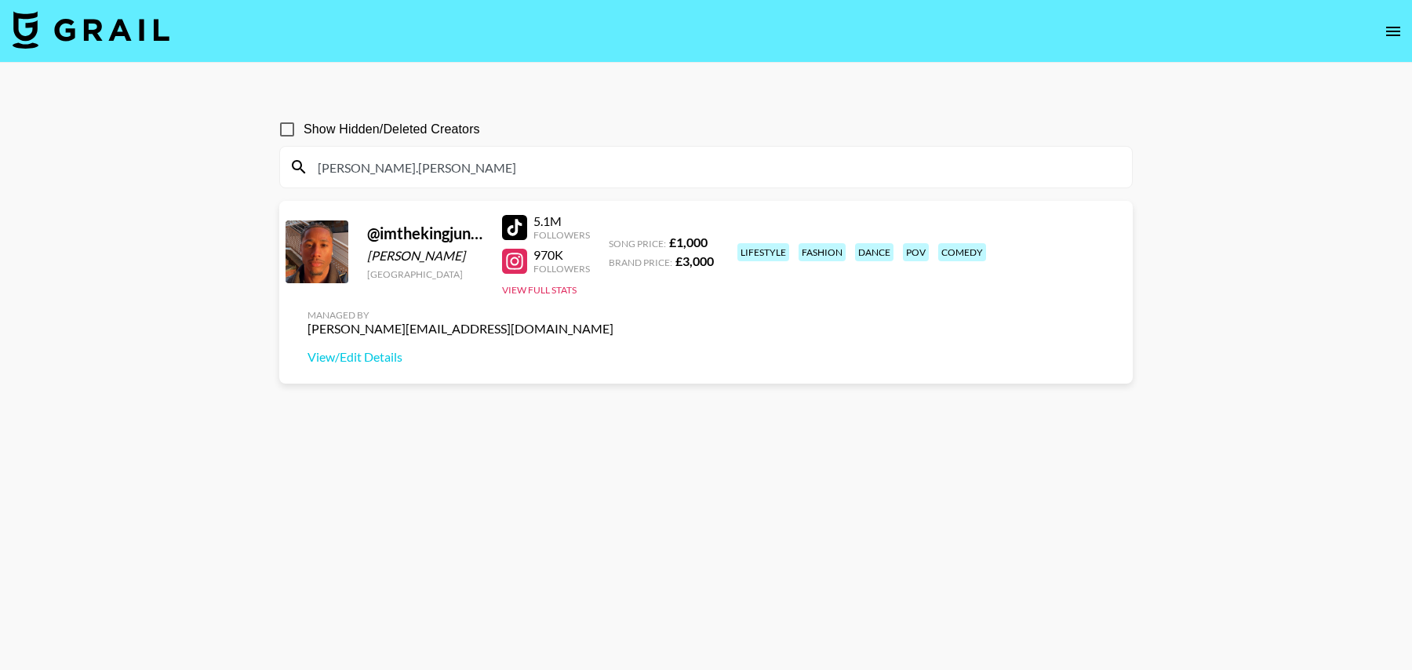 The image size is (1412, 670). What do you see at coordinates (688, 242) in the screenshot?
I see `strong: £ 1,000` at bounding box center [688, 242].